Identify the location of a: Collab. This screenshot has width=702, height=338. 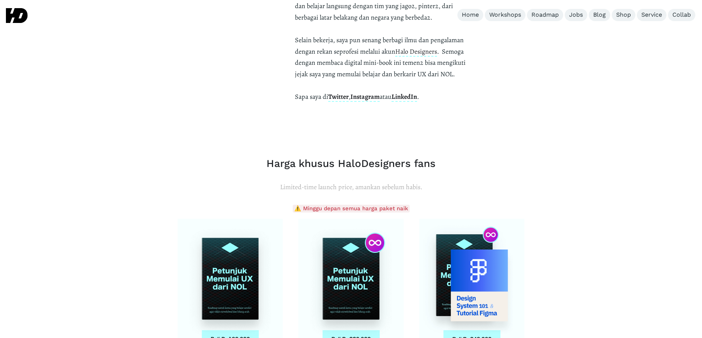
(682, 15).